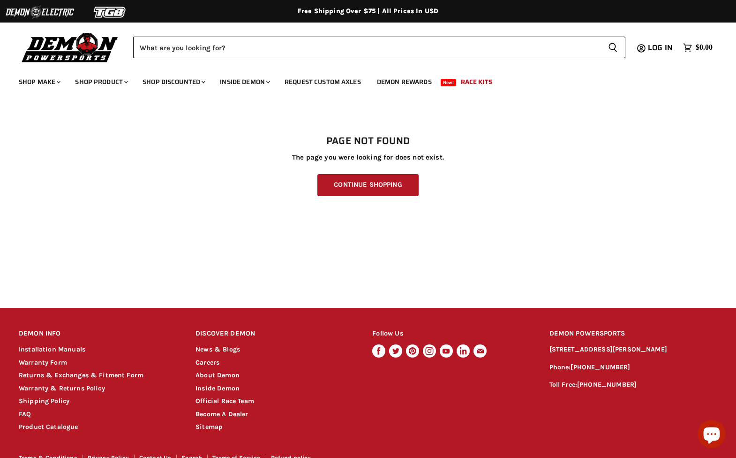  What do you see at coordinates (361, 80) in the screenshot?
I see `ul: Main menu` at bounding box center [361, 80].